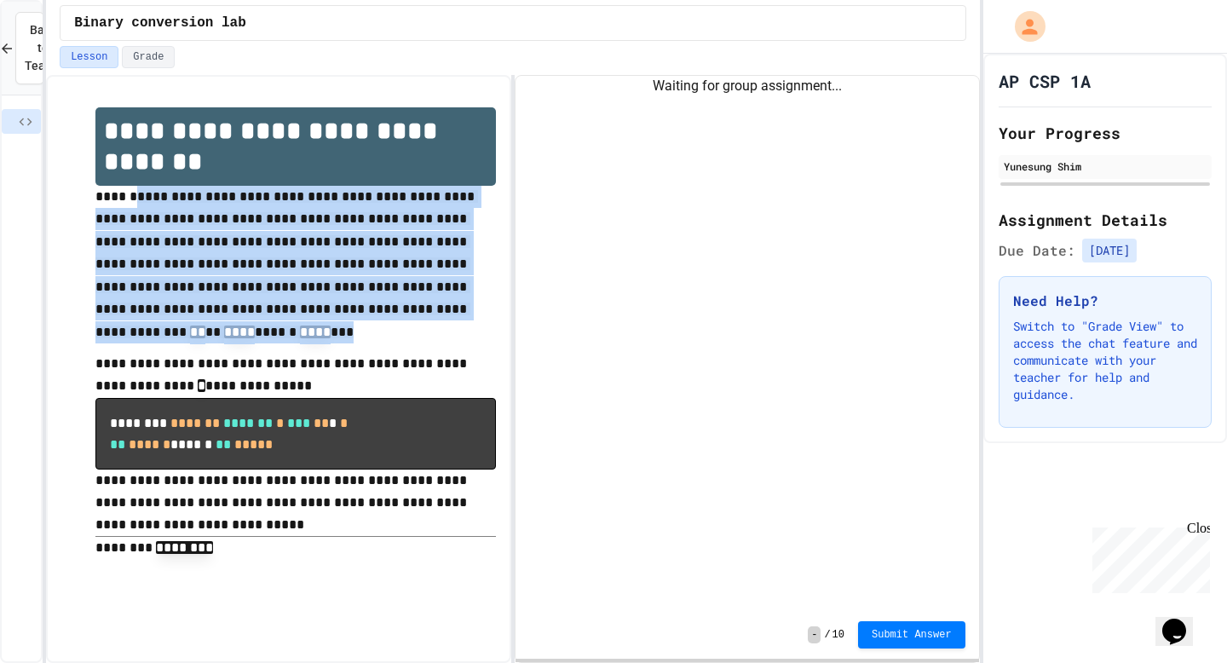 Image resolution: width=1227 pixels, height=663 pixels. I want to click on span: Due Date:, so click(1037, 251).